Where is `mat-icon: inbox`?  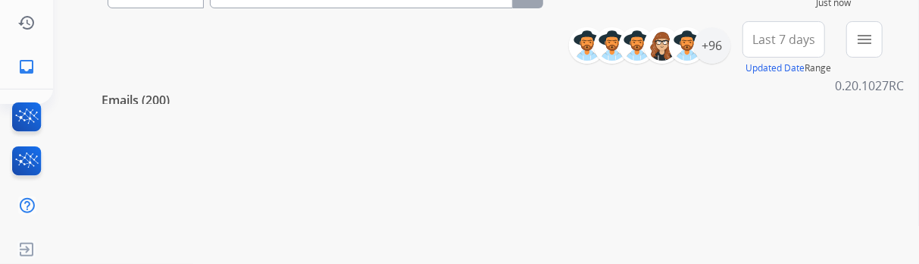 mat-icon: inbox is located at coordinates (27, 67).